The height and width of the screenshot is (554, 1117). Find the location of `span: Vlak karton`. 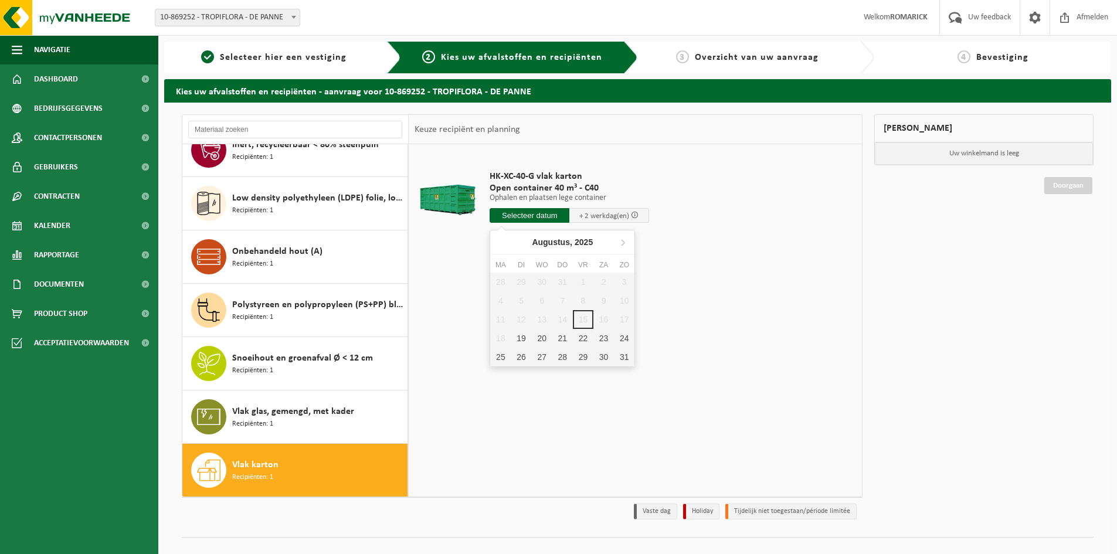

span: Vlak karton is located at coordinates (255, 465).